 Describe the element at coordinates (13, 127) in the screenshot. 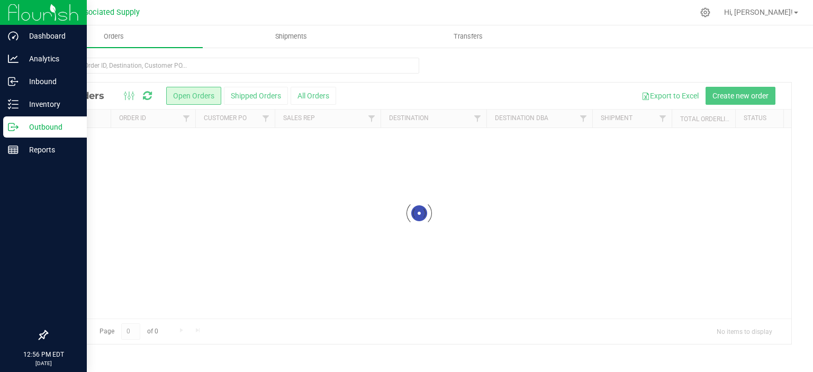

I see `inline-svg: Outbound` at that location.